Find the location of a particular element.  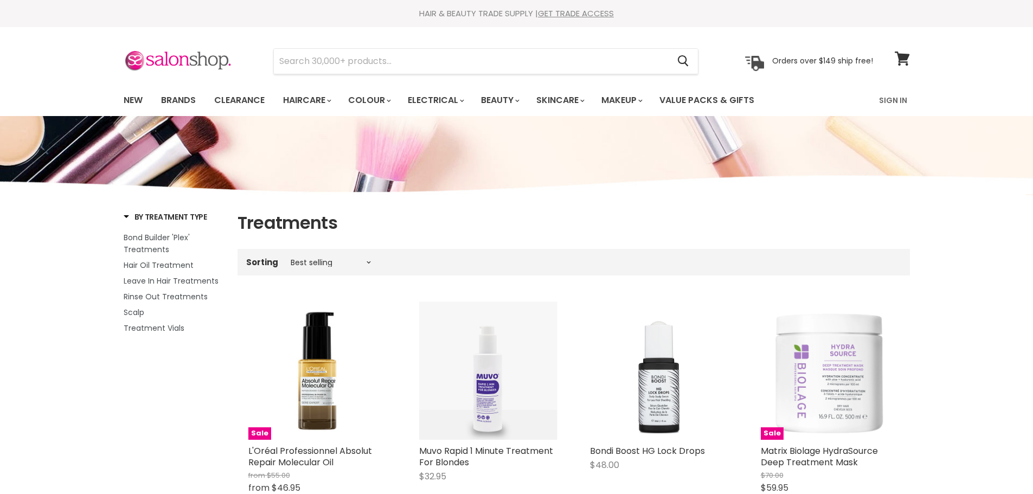

a: Makeup is located at coordinates (621, 100).